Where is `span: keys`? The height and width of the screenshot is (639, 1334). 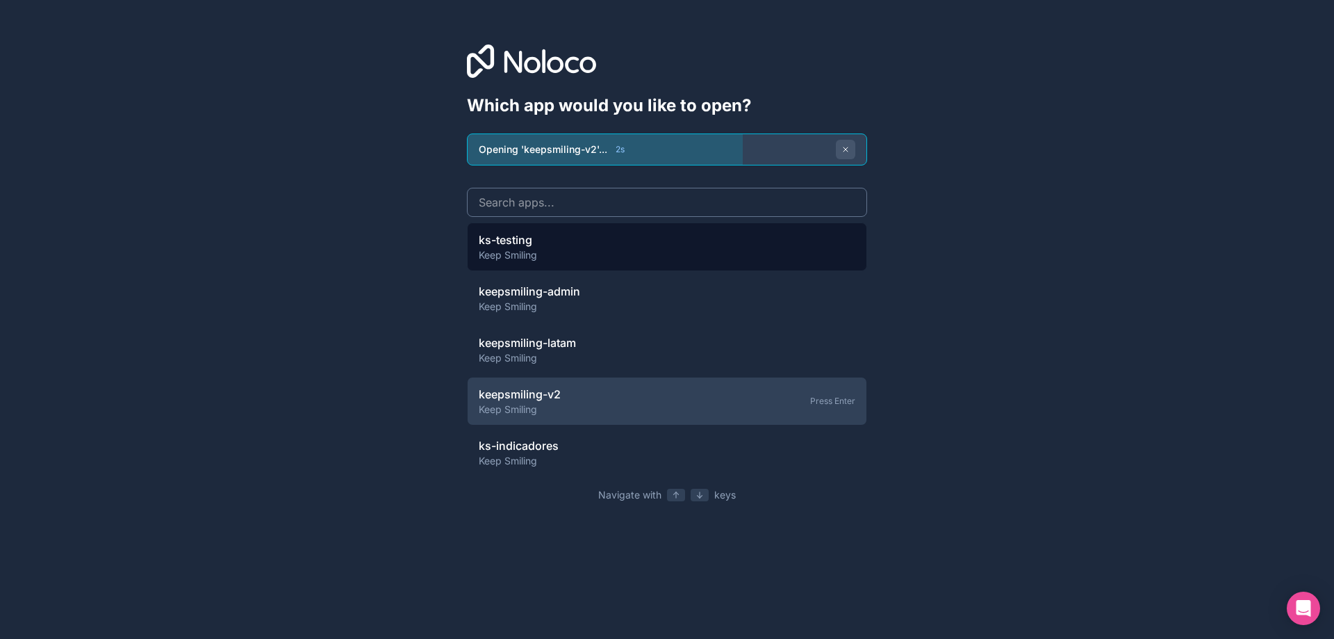 span: keys is located at coordinates (725, 495).